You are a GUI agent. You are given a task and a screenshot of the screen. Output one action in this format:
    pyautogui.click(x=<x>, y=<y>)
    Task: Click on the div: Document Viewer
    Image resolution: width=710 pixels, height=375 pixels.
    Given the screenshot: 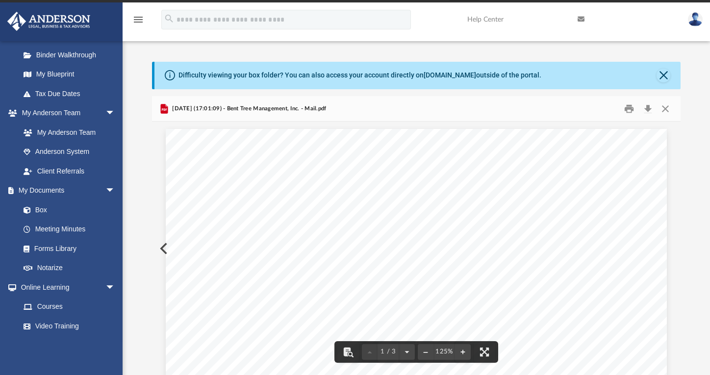 What is the action you would take?
    pyautogui.click(x=416, y=248)
    